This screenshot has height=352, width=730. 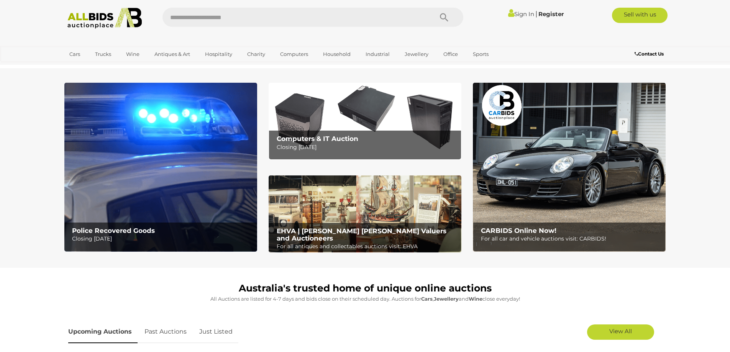 What do you see at coordinates (650, 54) in the screenshot?
I see `b: Contact Us` at bounding box center [650, 54].